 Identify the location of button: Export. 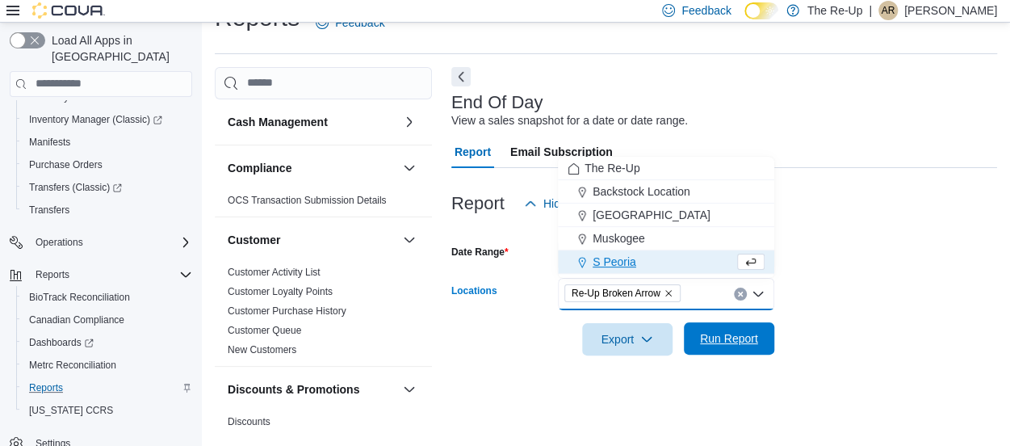
(627, 339).